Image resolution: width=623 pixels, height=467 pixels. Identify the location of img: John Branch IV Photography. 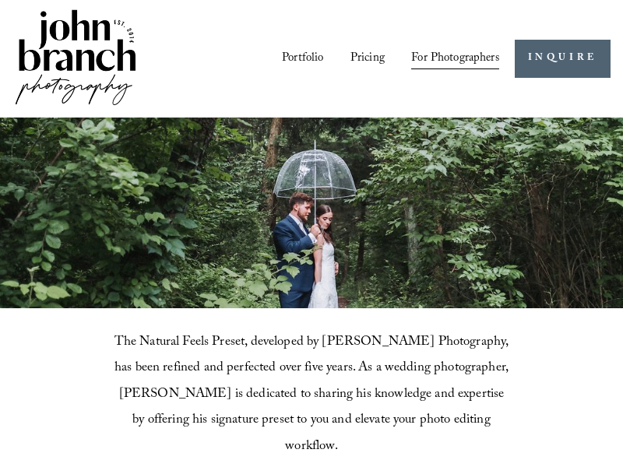
(75, 58).